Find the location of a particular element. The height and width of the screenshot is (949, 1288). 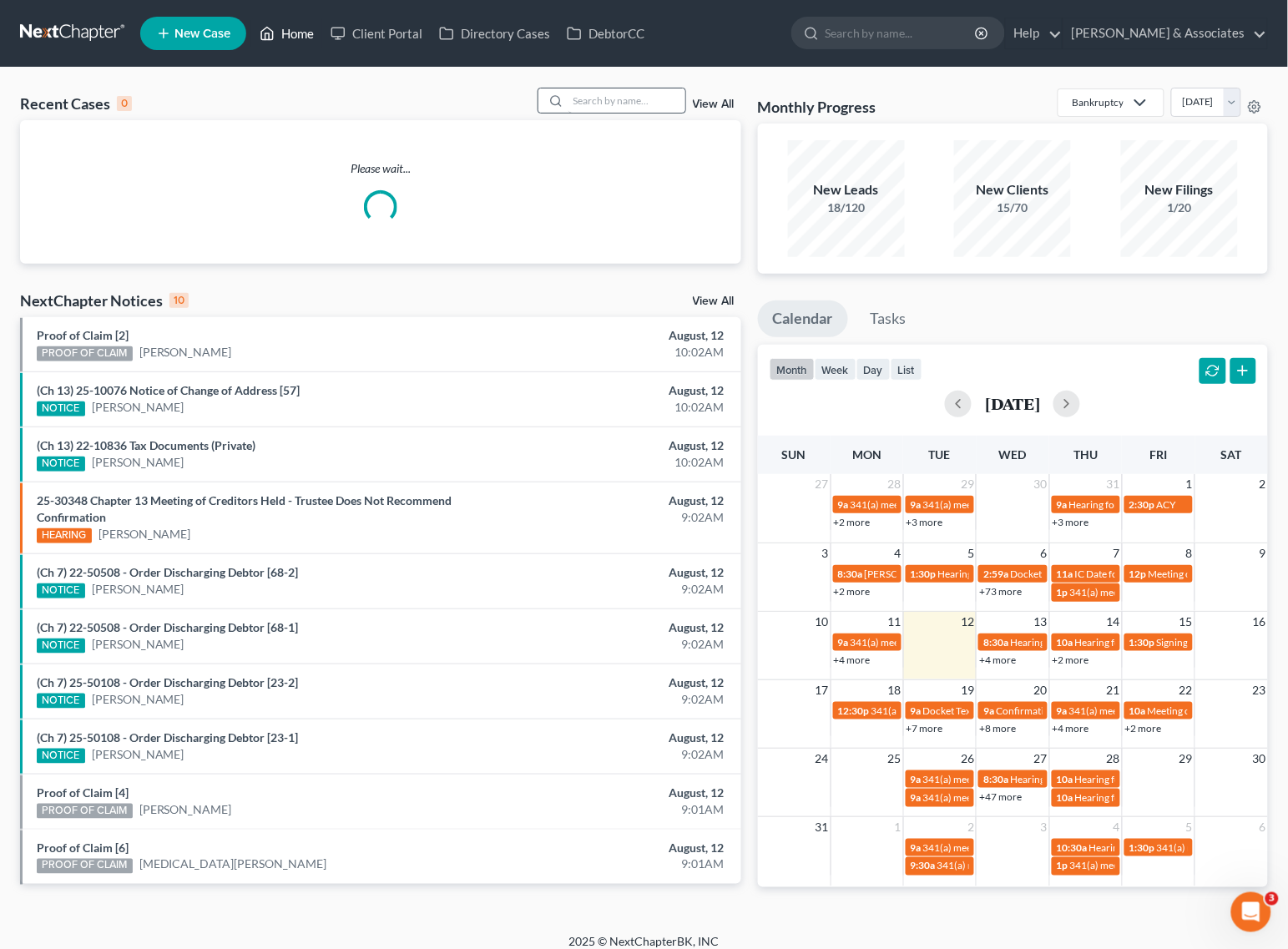

div: Bankruptcy is located at coordinates (1098, 102).